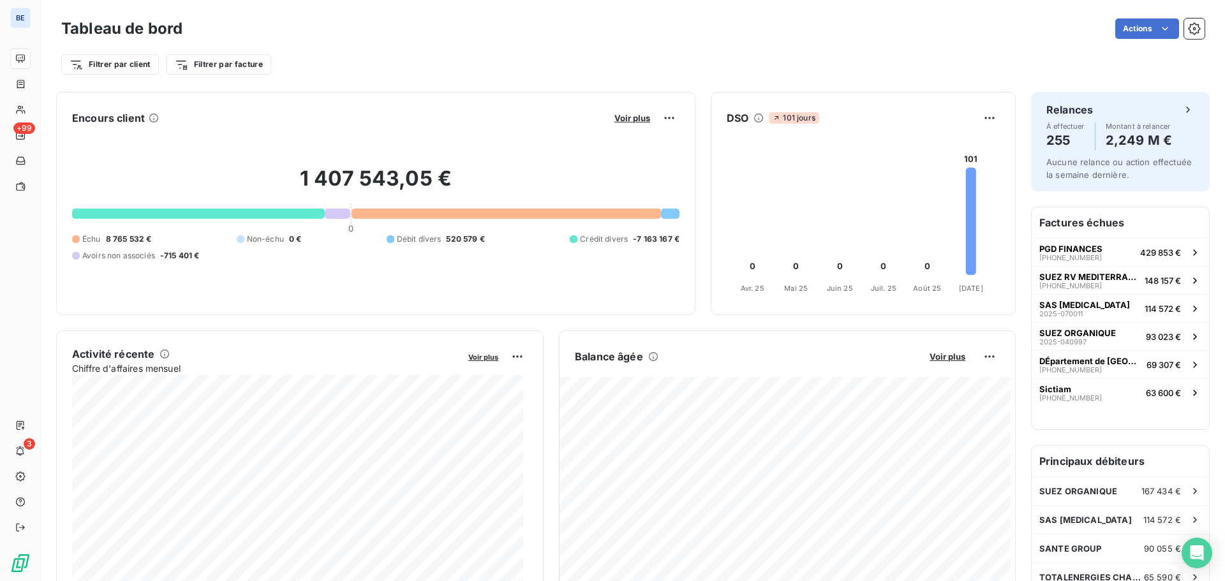  What do you see at coordinates (129, 239) in the screenshot?
I see `span: 8 765 532 €` at bounding box center [129, 239].